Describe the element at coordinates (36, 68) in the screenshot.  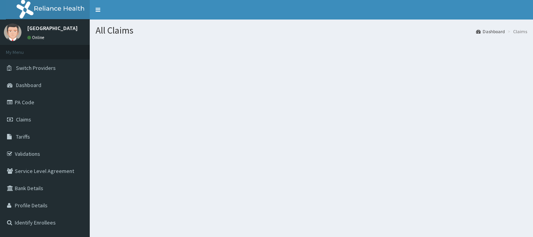
I see `span: Switch Providers` at that location.